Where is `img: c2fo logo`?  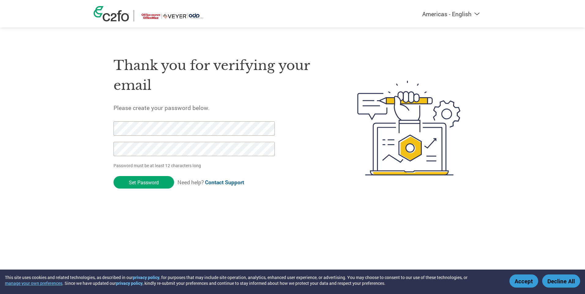 img: c2fo logo is located at coordinates (111, 14).